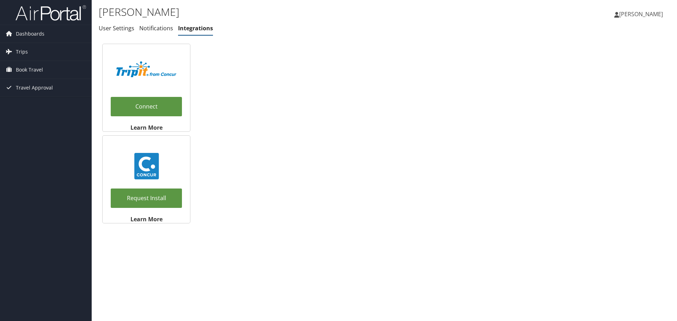 The height and width of the screenshot is (321, 677). I want to click on span: Dashboards, so click(30, 34).